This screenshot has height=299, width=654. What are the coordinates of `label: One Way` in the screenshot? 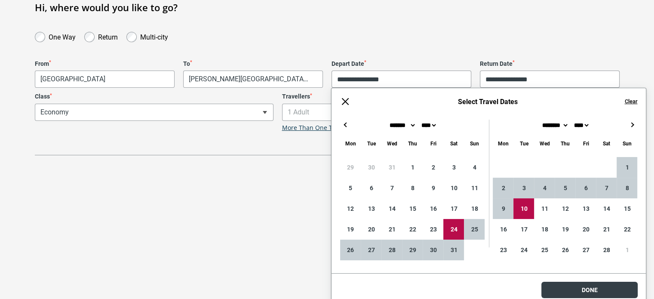 It's located at (62, 36).